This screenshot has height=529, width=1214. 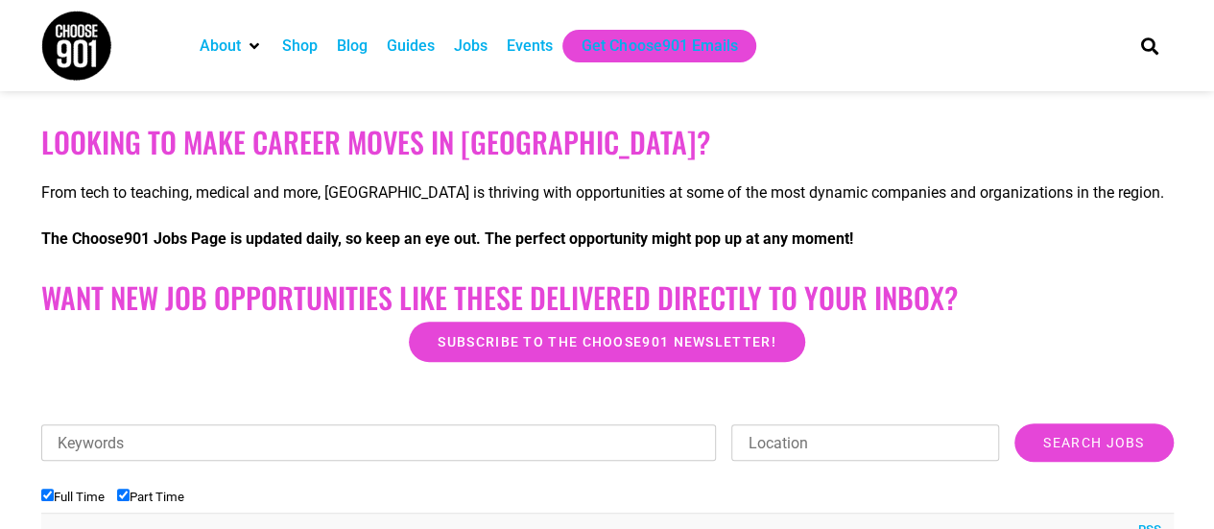 What do you see at coordinates (1093, 442) in the screenshot?
I see `input: Search Jobs` at bounding box center [1093, 442].